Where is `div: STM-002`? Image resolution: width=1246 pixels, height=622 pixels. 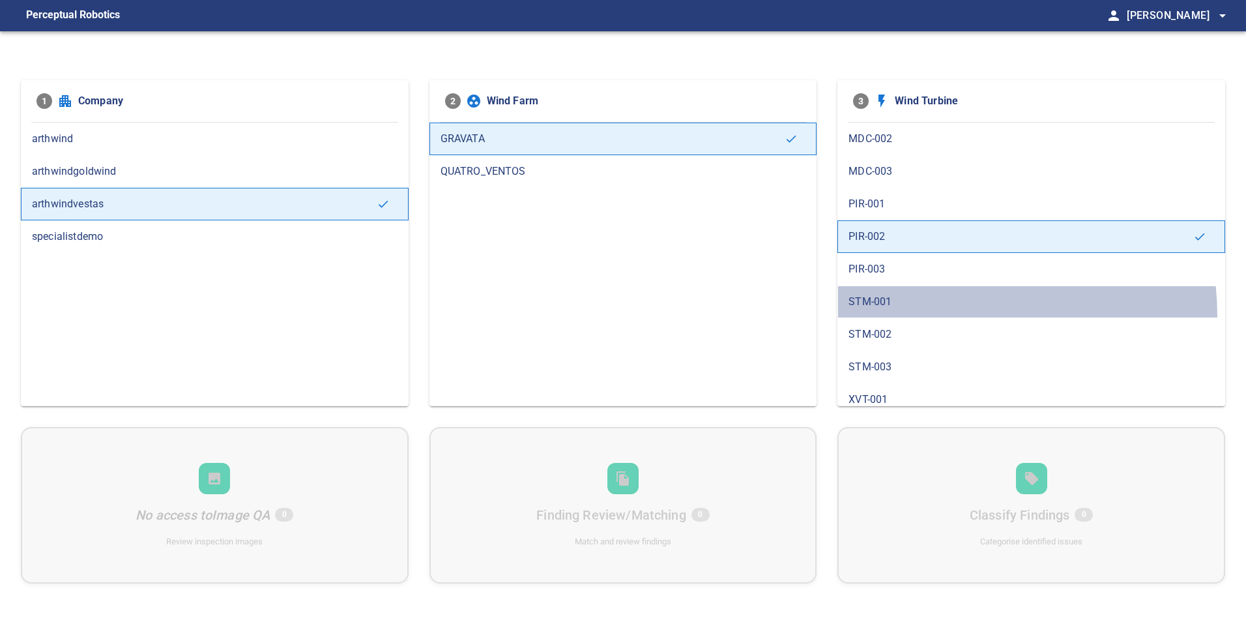
div: STM-002 is located at coordinates (1031, 334).